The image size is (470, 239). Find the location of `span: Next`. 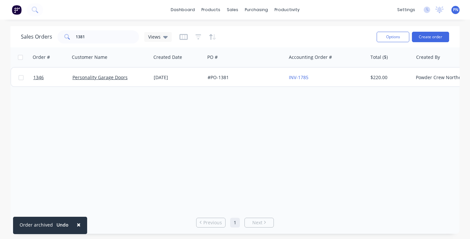

span: Next is located at coordinates (257, 222).